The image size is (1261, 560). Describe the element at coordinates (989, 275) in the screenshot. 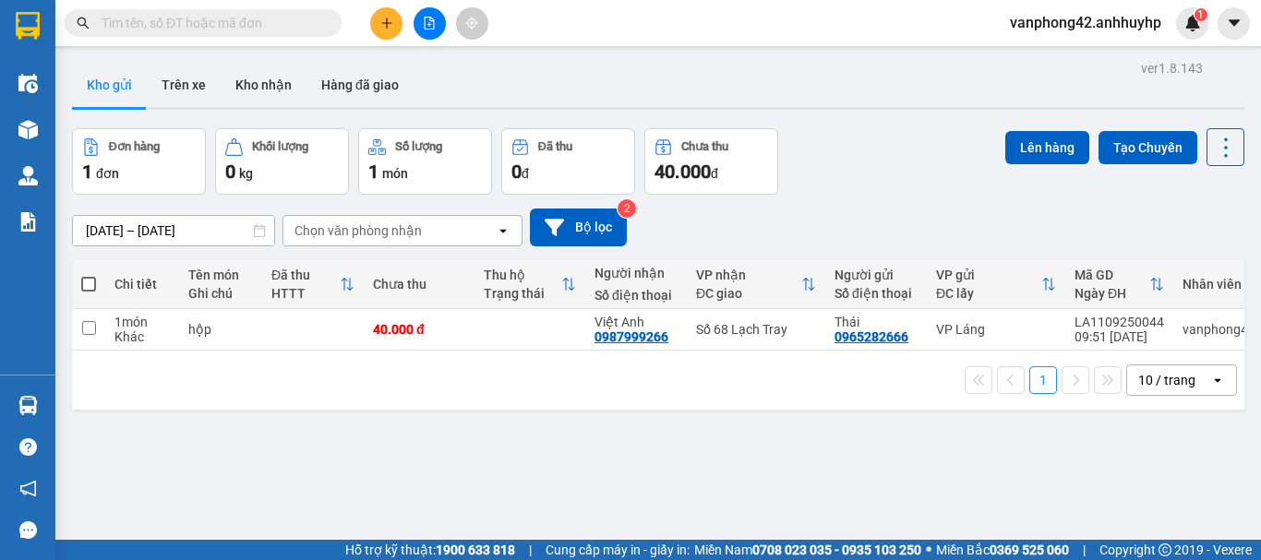

I see `div: VP gửi` at that location.